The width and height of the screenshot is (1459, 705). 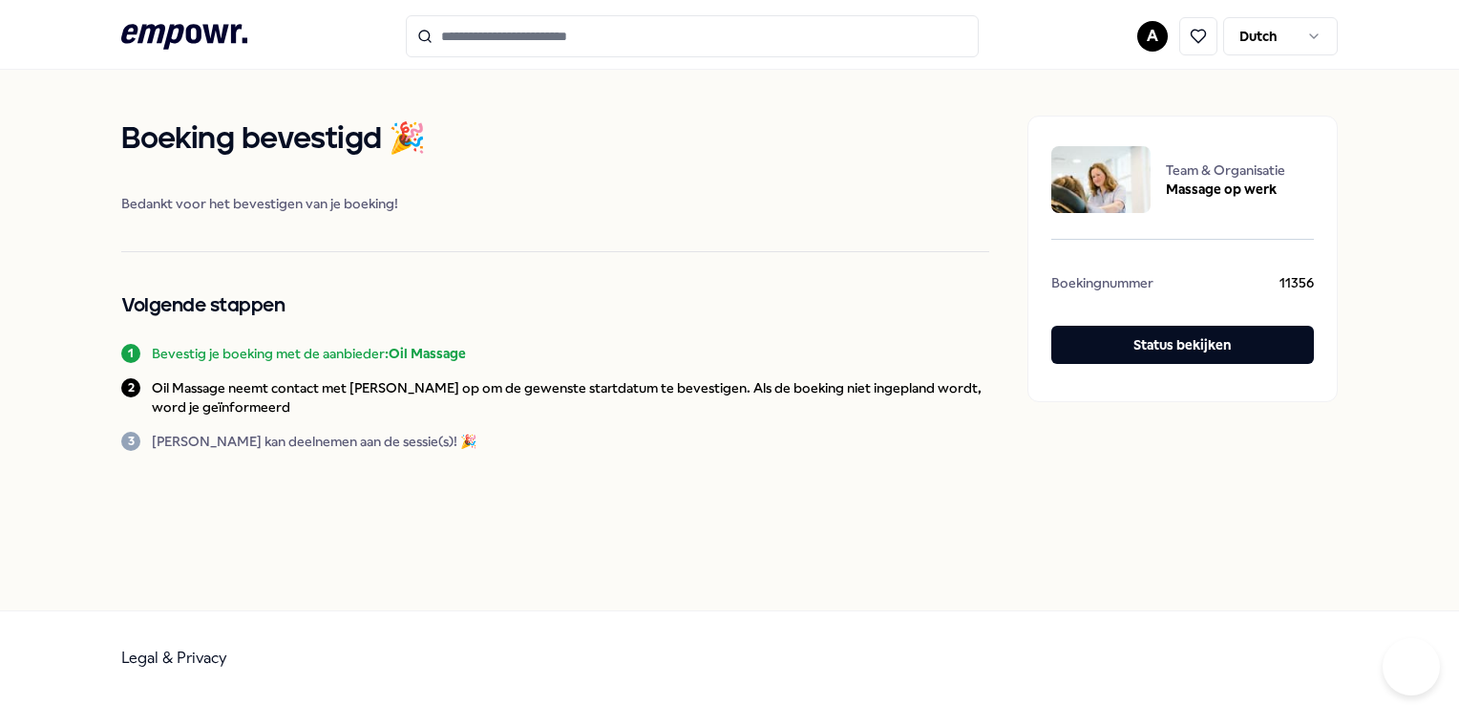 What do you see at coordinates (1182, 345) in the screenshot?
I see `button: Status bekijken` at bounding box center [1182, 345].